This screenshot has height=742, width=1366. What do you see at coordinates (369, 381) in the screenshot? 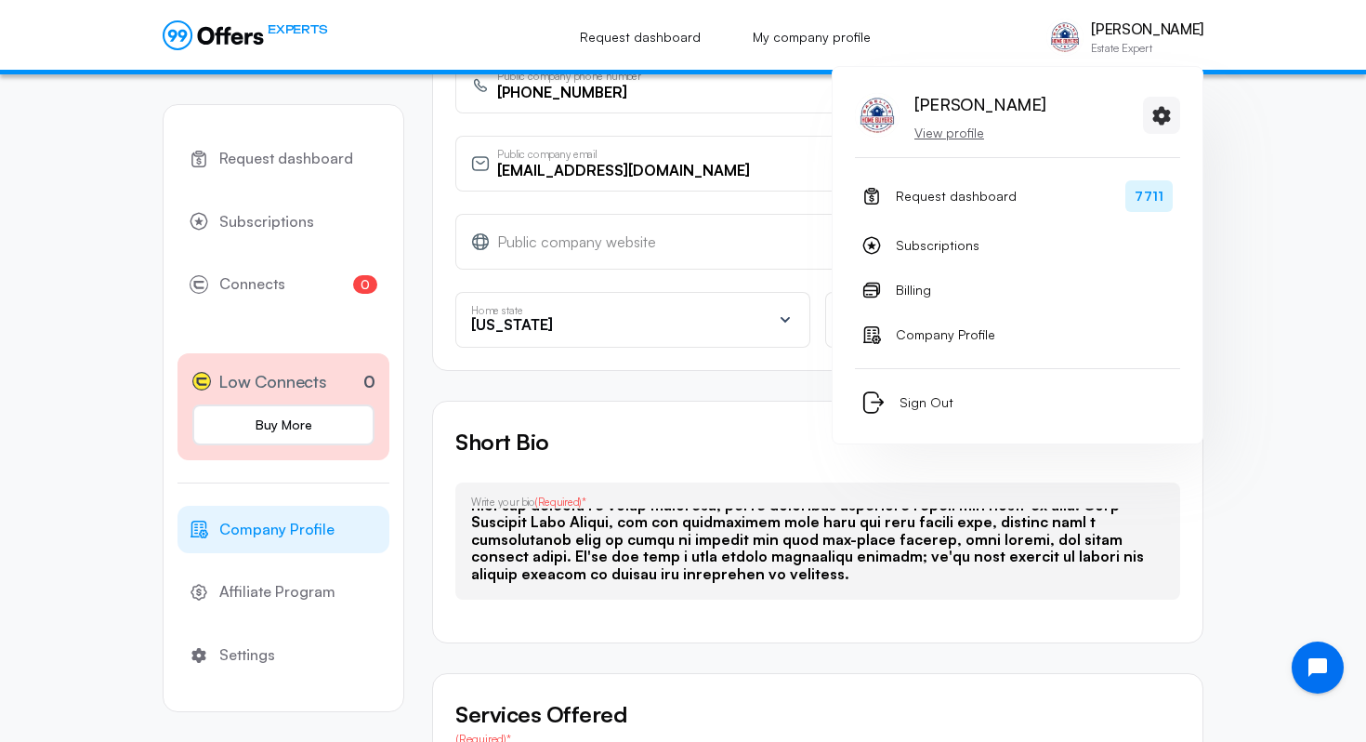
I see `p: 0` at bounding box center [369, 381].